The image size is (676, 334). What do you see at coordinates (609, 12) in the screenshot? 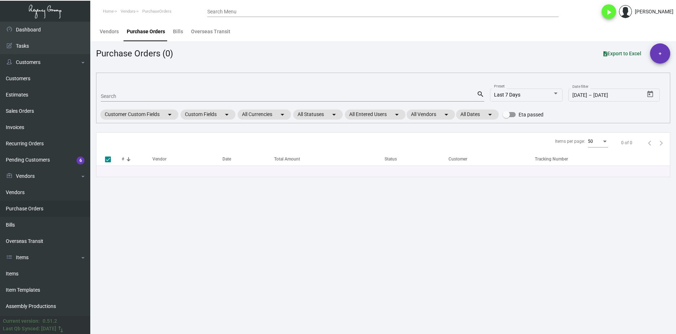
I see `i: play_arrow` at bounding box center [609, 12].